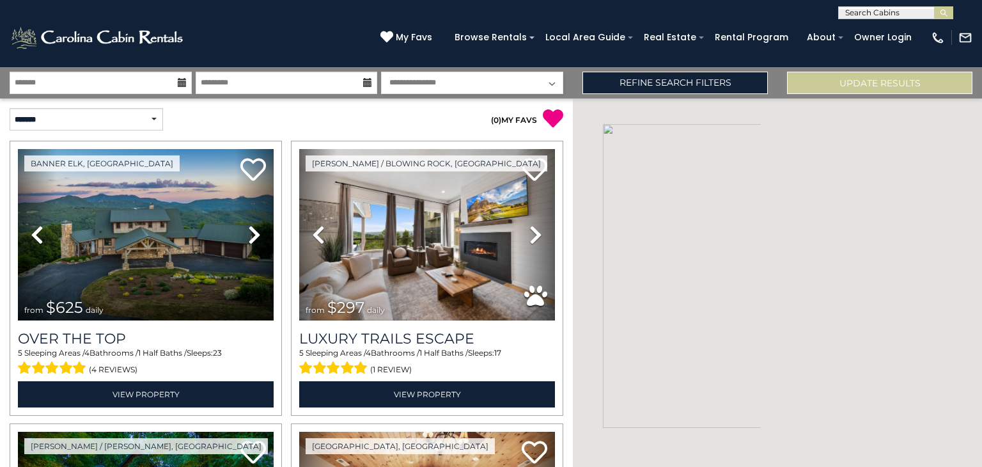  What do you see at coordinates (113, 370) in the screenshot?
I see `span: (4 reviews)` at bounding box center [113, 370].